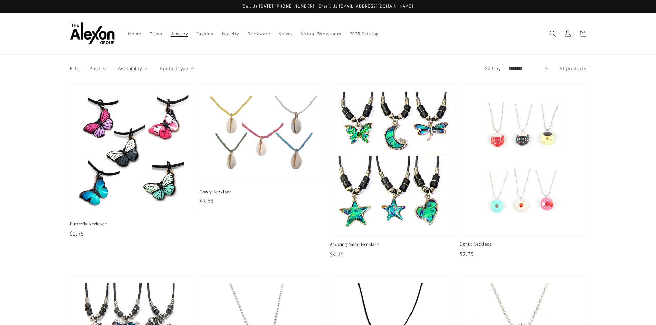 This screenshot has height=325, width=656. Describe the element at coordinates (92, 33) in the screenshot. I see `img: The Alexon Group` at that location.